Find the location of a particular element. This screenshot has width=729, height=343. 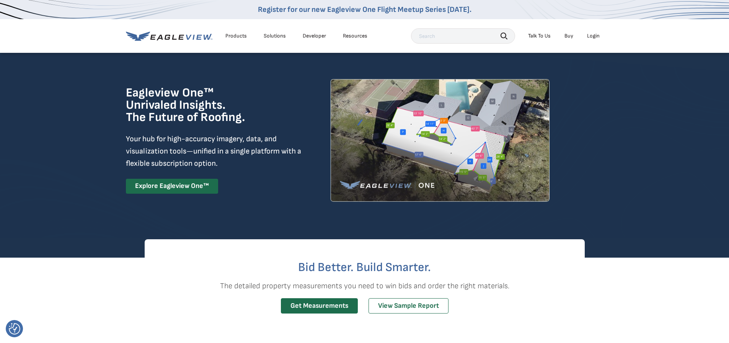

h2: Bid Better. Build Smarter. is located at coordinates (365, 267).